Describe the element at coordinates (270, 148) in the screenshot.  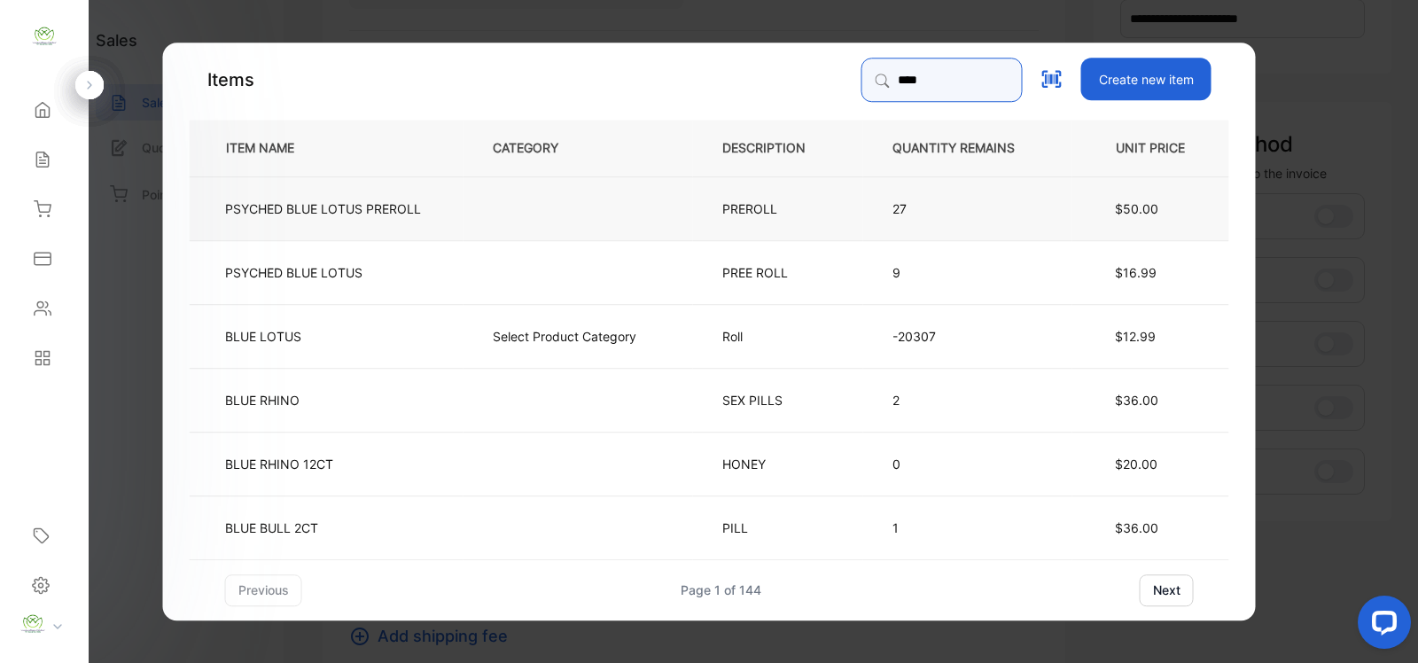
I see `p: ITEM NAME` at that location.